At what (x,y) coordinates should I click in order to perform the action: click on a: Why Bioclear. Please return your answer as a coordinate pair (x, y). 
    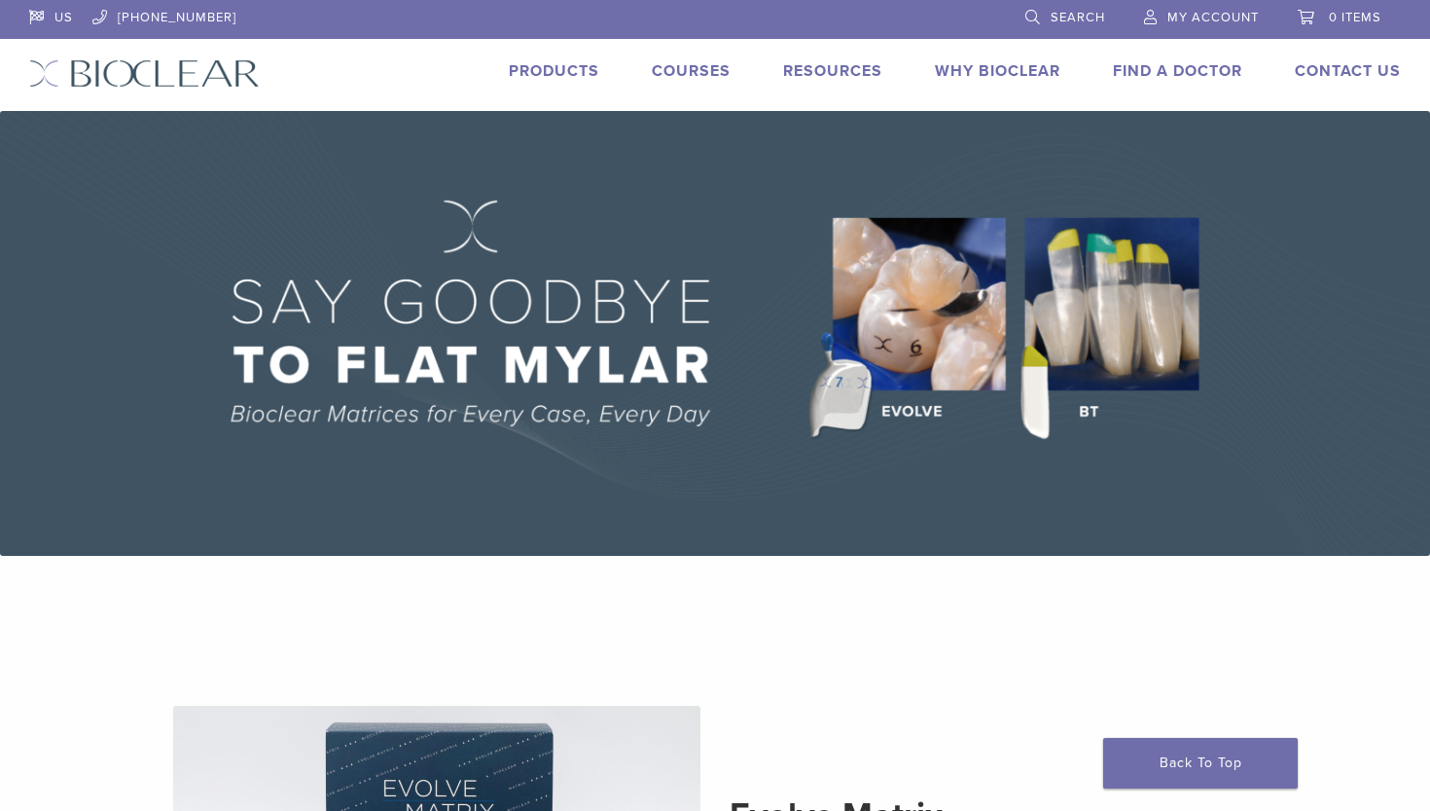
    Looking at the image, I should click on (997, 71).